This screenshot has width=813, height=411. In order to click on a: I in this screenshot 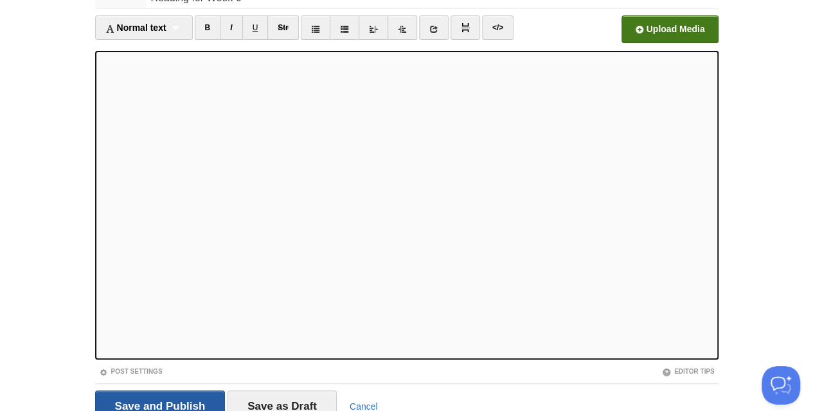, I will do `click(231, 28)`.